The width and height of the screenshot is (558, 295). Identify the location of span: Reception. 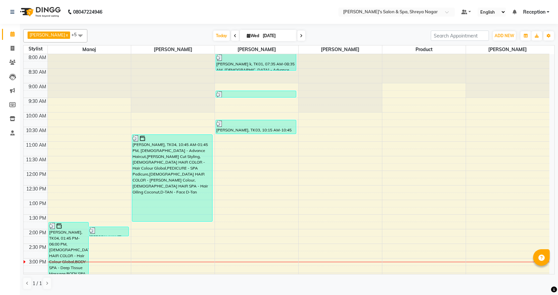
(534, 12).